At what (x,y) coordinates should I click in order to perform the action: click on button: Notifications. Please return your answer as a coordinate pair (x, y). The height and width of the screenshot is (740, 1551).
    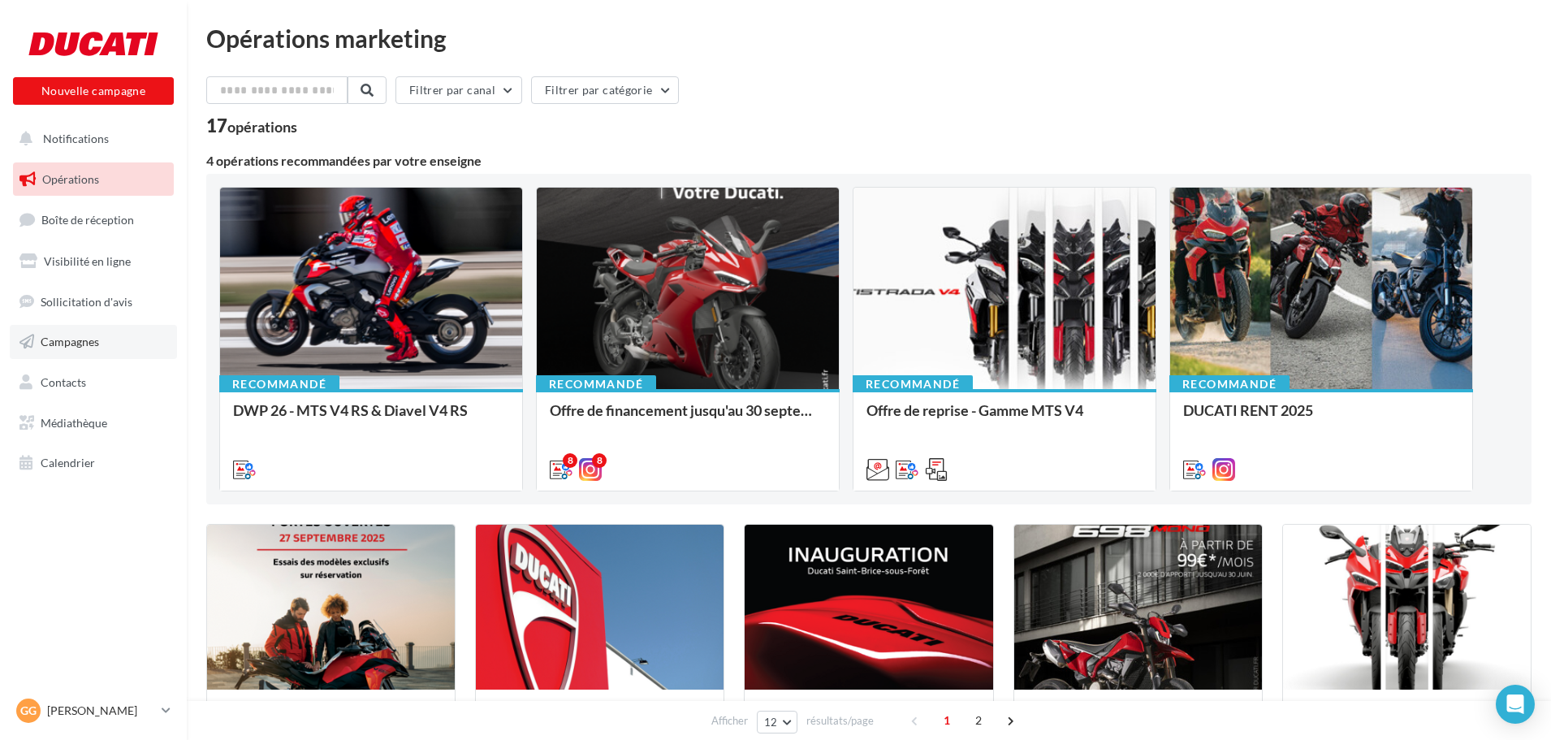
    Looking at the image, I should click on (90, 139).